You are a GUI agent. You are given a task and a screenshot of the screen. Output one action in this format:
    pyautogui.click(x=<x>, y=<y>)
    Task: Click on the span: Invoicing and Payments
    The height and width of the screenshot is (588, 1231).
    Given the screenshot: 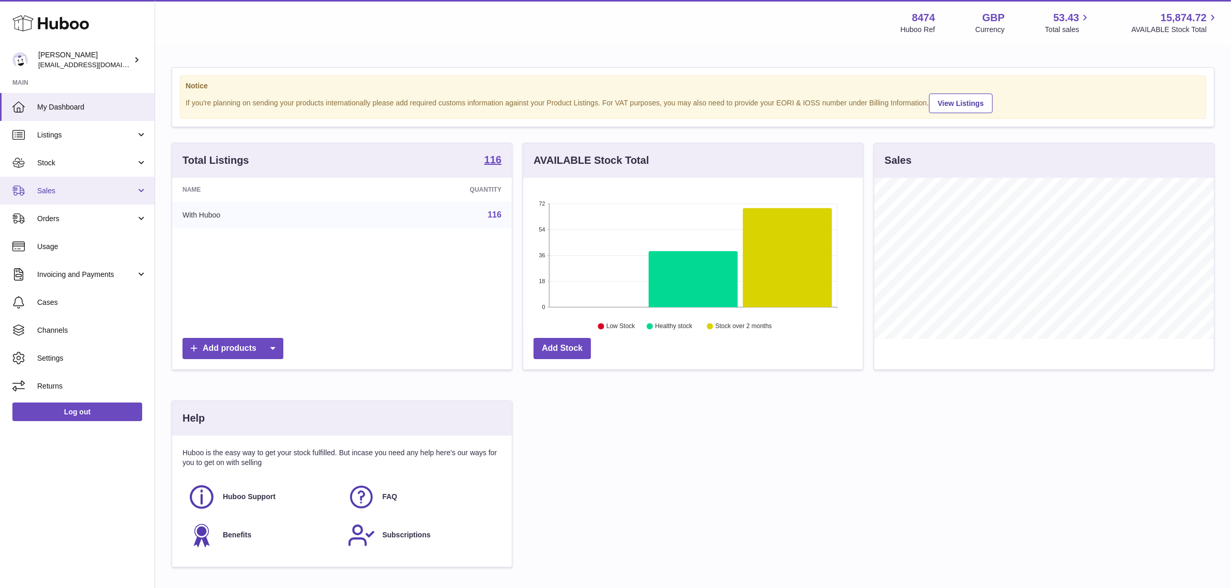 What is the action you would take?
    pyautogui.click(x=86, y=274)
    